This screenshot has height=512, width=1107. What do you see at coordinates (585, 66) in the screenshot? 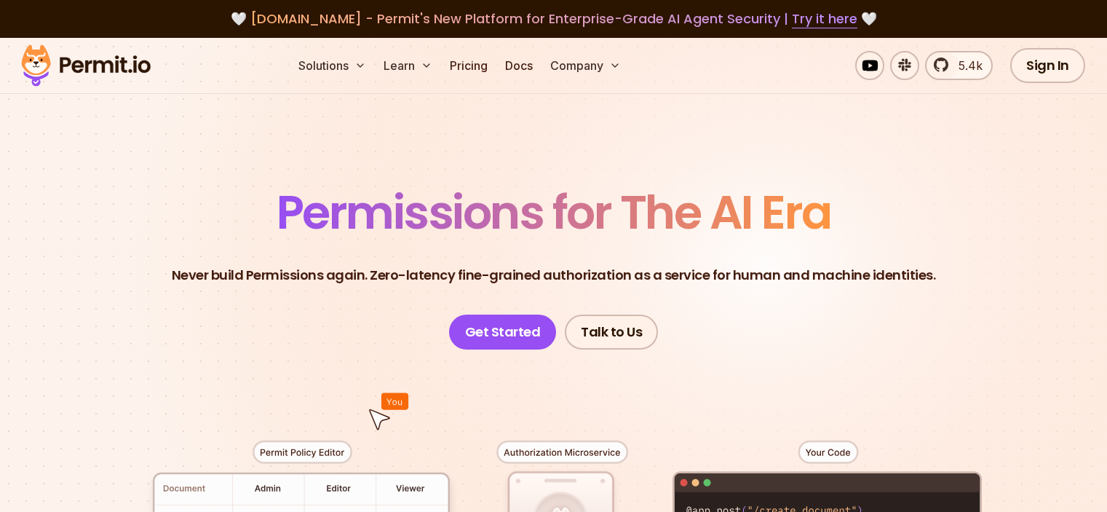
I see `button: Company` at bounding box center [585, 66].